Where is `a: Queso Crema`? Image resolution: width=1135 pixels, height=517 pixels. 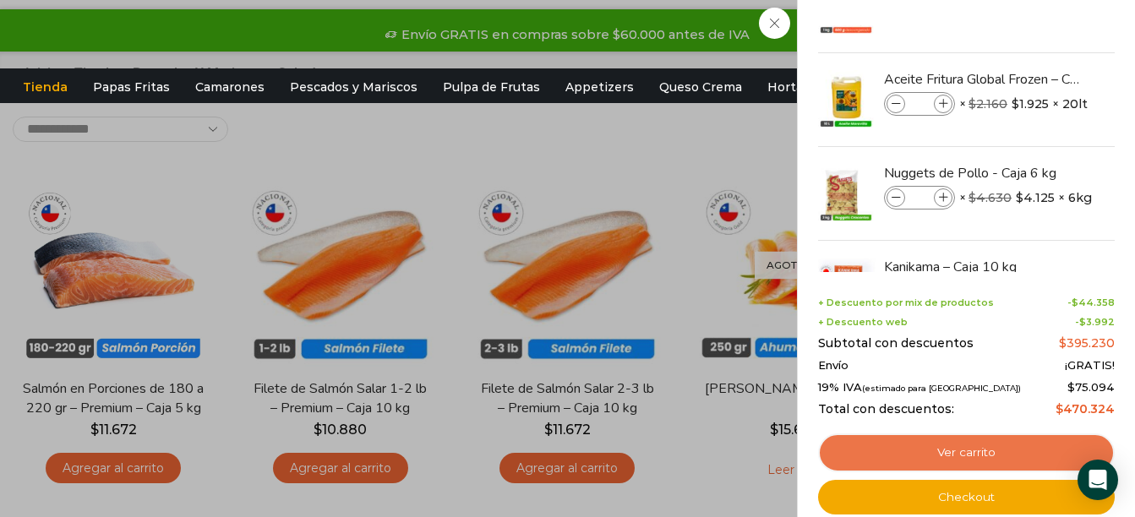
a: Queso Crema is located at coordinates (701, 87).